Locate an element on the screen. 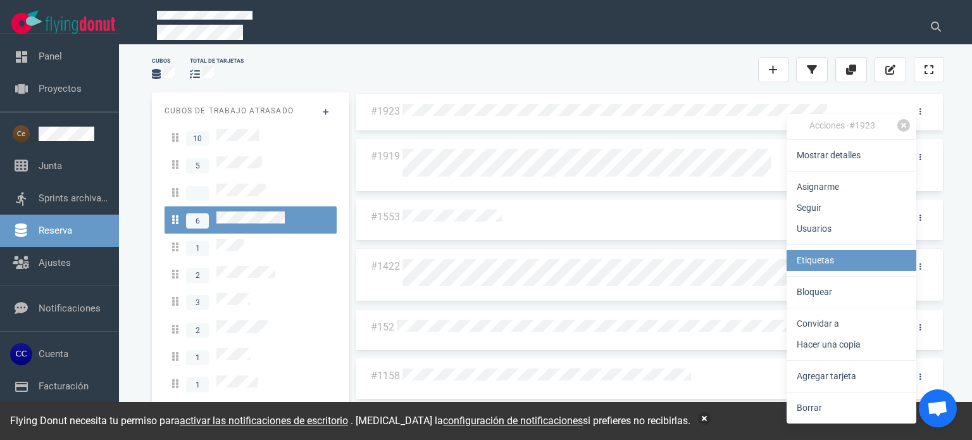  font: Cubos is located at coordinates (161, 61).